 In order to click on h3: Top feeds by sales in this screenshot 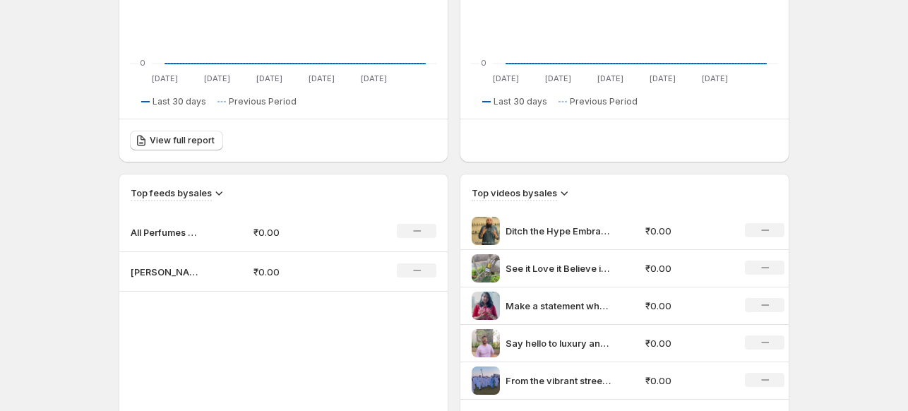, I will do `click(171, 193)`.